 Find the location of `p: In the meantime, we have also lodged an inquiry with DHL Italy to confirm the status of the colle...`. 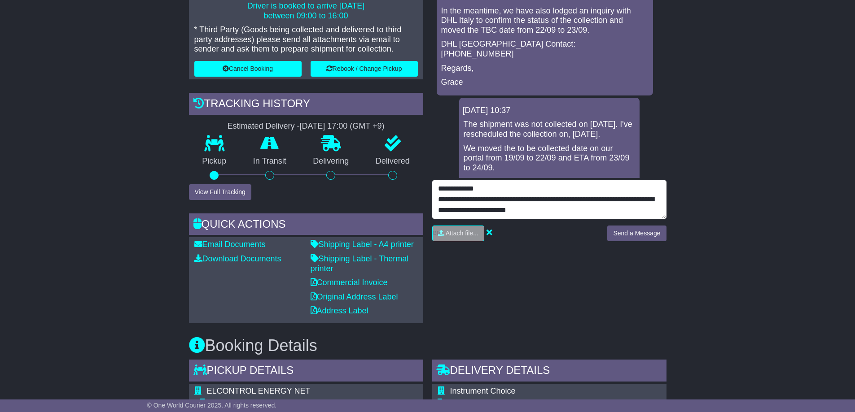

p: In the meantime, we have also lodged an inquiry with DHL Italy to confirm the status of the colle... is located at coordinates (545, 21).